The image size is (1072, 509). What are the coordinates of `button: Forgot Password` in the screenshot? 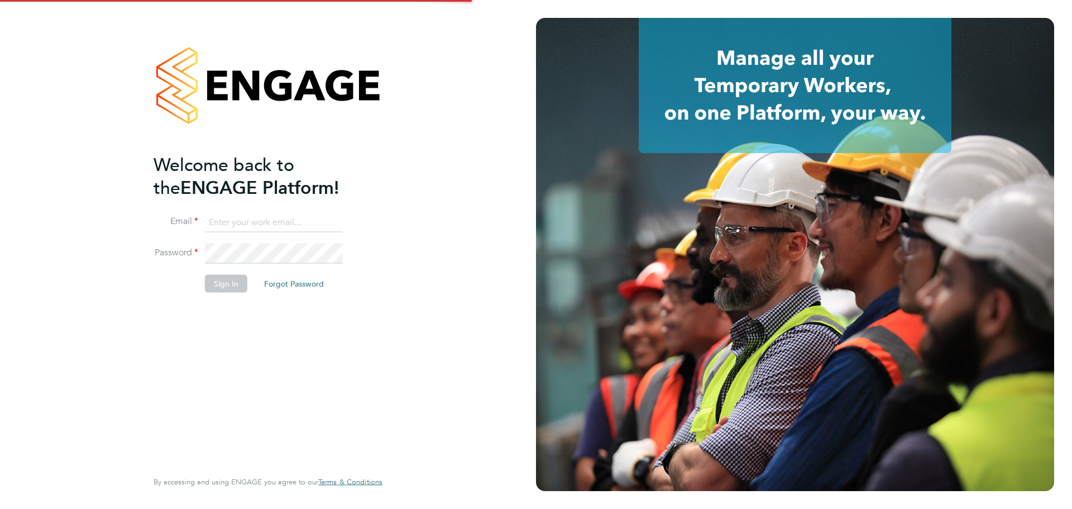 It's located at (294, 284).